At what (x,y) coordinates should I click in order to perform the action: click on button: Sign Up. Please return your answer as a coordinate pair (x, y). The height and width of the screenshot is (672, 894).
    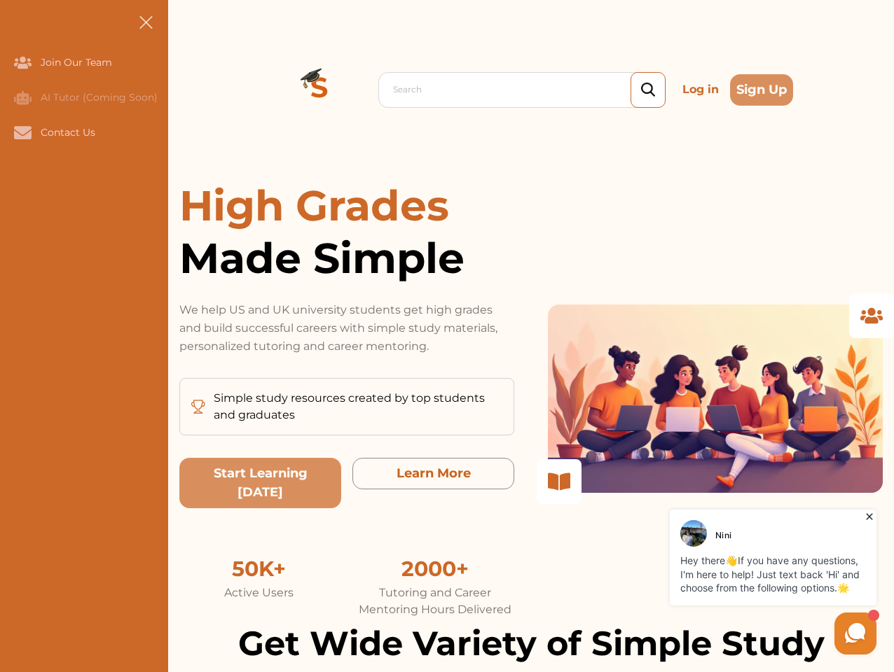
    Looking at the image, I should click on (761, 90).